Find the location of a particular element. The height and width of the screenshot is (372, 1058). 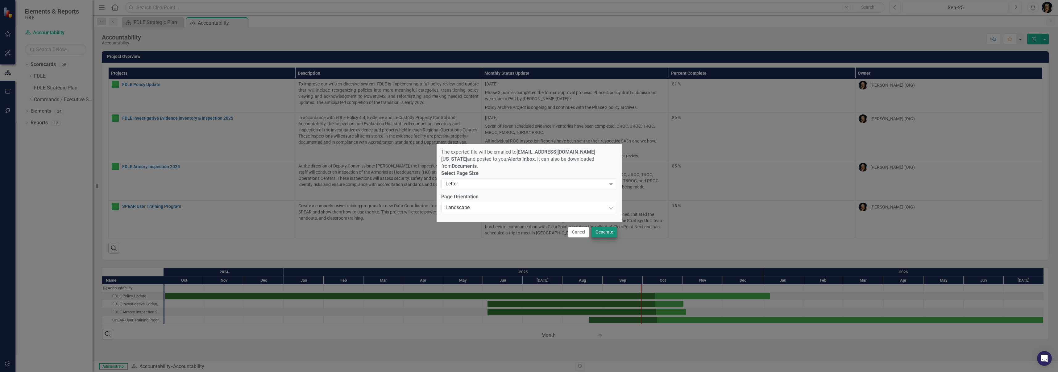

label: Page Orientation is located at coordinates (529, 197).